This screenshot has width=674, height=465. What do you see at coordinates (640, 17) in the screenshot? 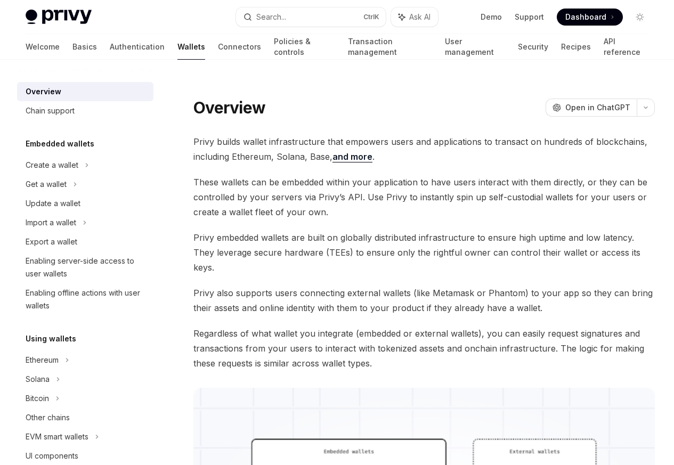
I see `button: Toggle dark mode` at bounding box center [640, 17].